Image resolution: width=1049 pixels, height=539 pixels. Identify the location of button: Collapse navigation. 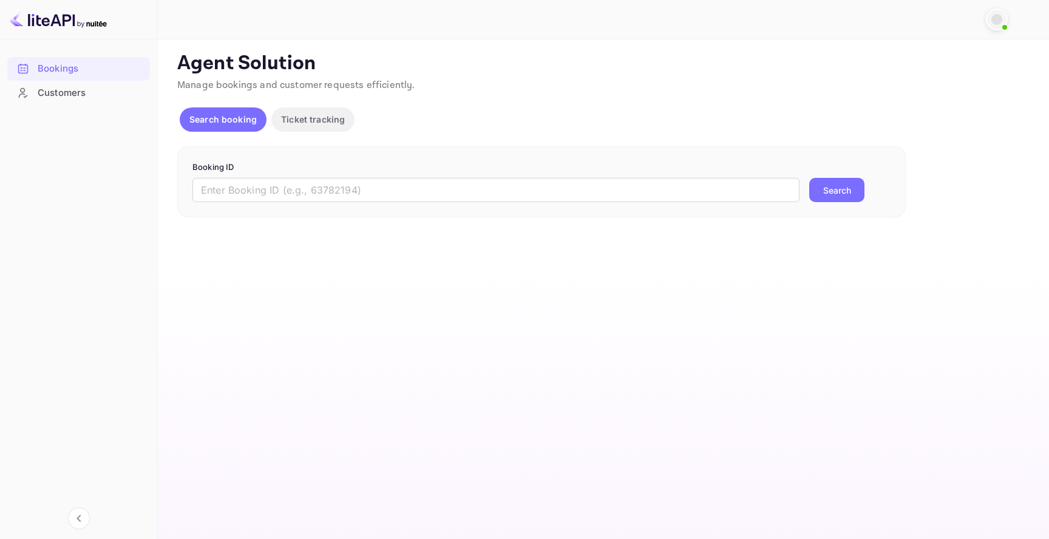
(79, 518).